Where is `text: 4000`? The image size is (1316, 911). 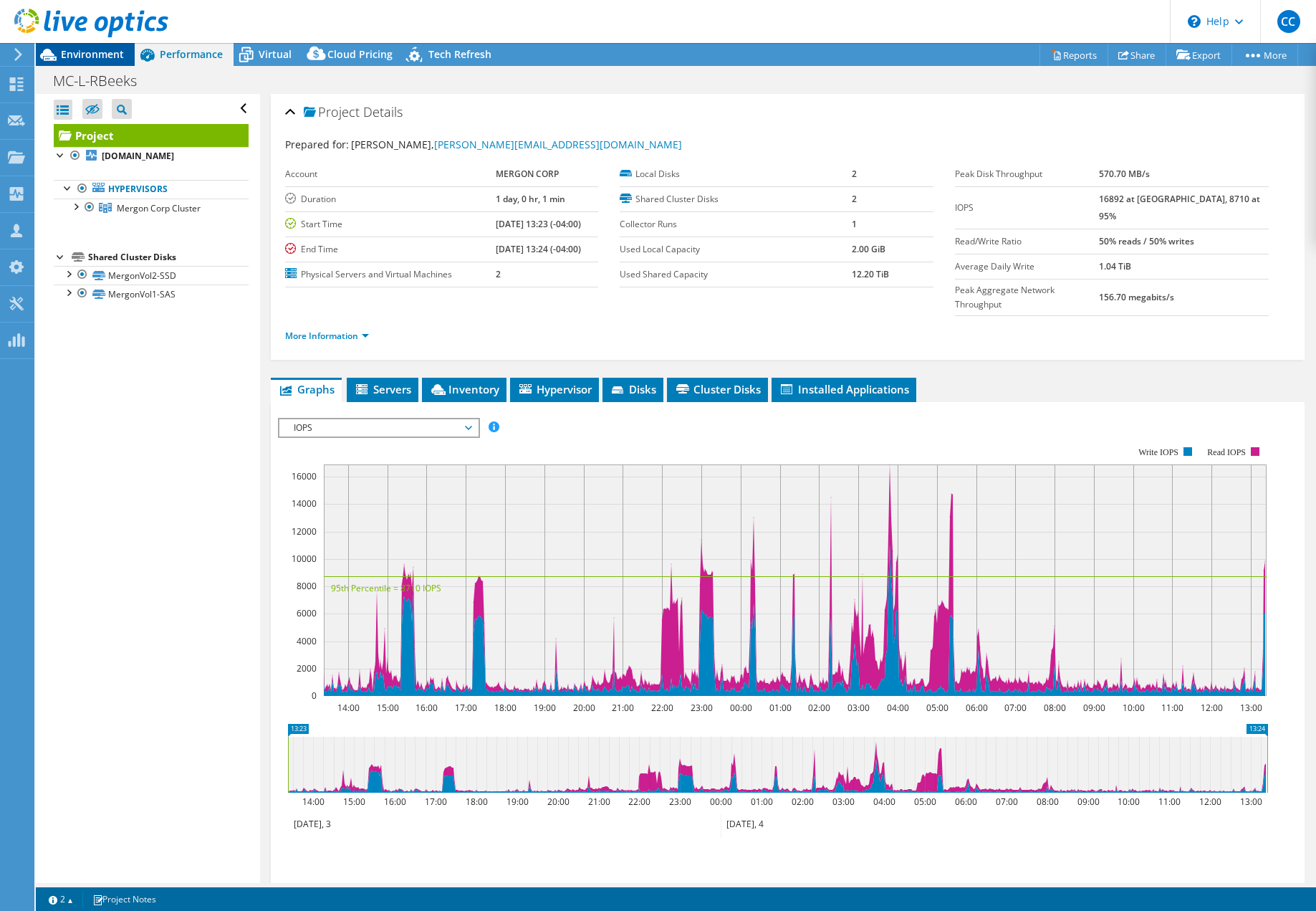
text: 4000 is located at coordinates (307, 641).